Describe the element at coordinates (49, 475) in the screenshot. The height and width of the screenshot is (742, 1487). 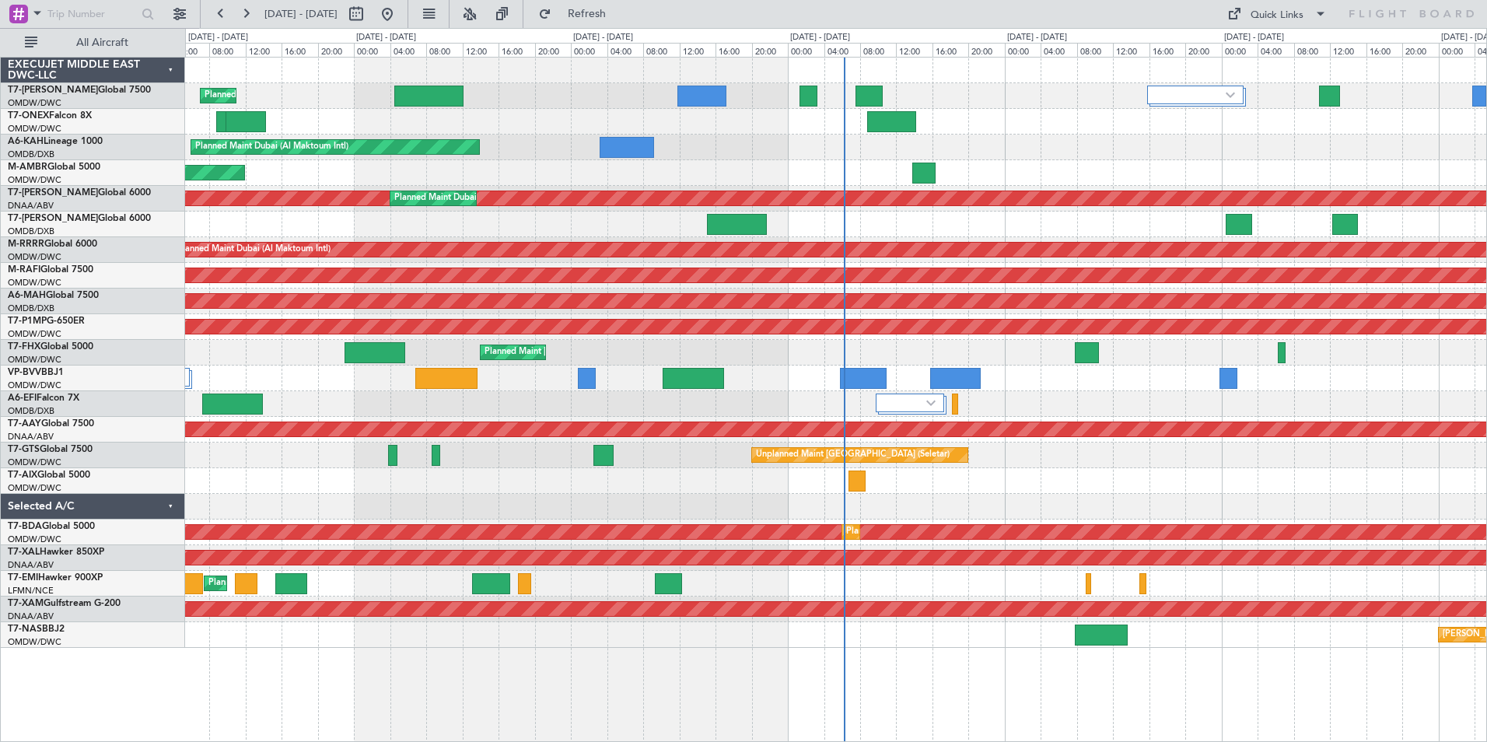
I see `a: T7-AIXGlobal 5000` at that location.